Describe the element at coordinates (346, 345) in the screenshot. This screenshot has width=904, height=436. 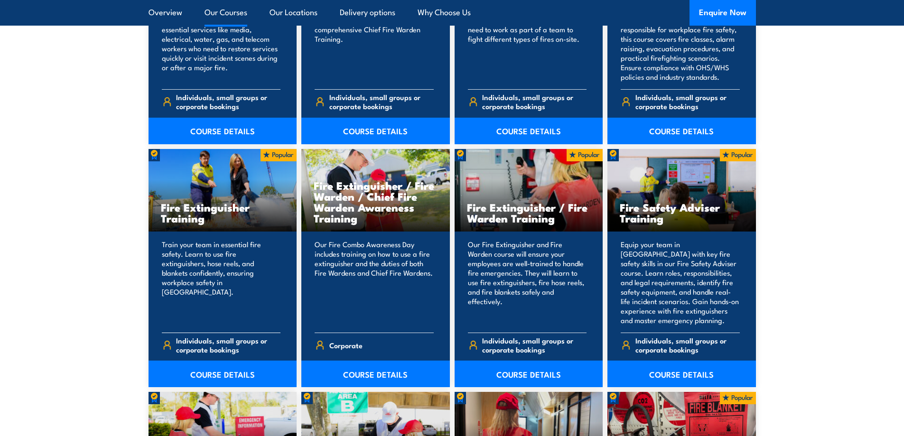
I see `span: Corporate` at that location.